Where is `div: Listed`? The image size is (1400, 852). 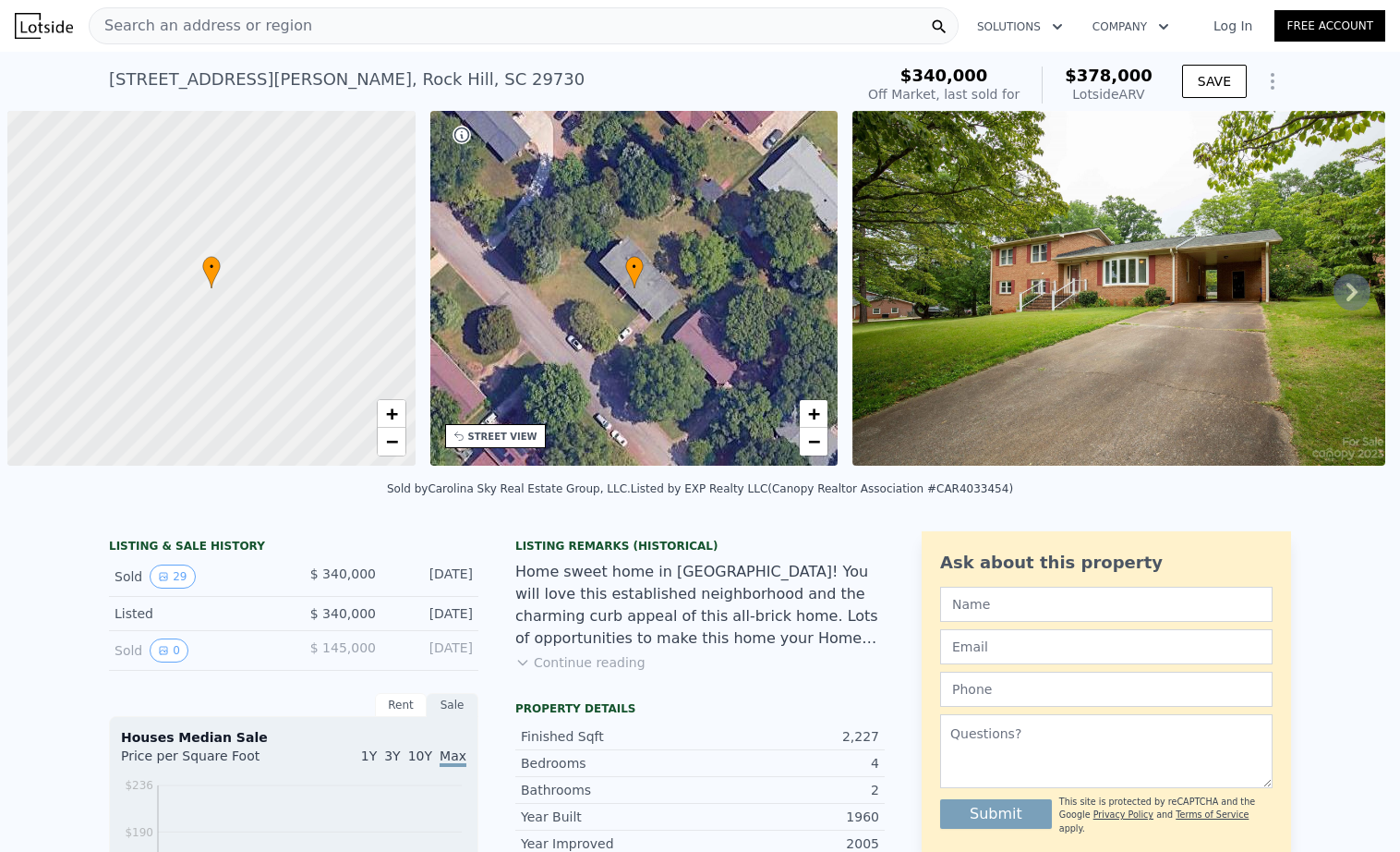
div: Listed is located at coordinates (197, 613).